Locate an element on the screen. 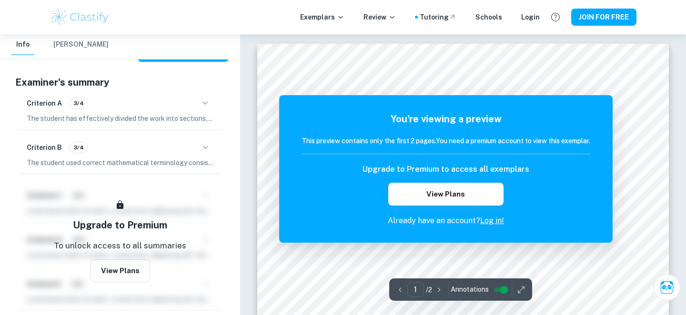 This screenshot has height=315, width=686. div: Login is located at coordinates (530, 17).